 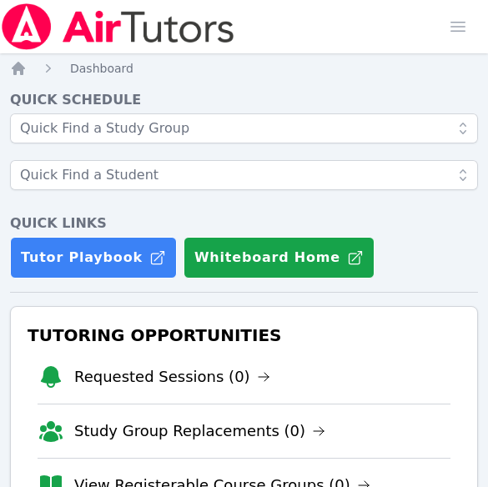 I want to click on h3: Tutoring Opportunities, so click(x=244, y=335).